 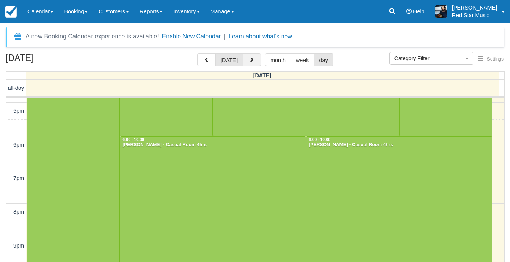 I want to click on span: Settings, so click(x=495, y=59).